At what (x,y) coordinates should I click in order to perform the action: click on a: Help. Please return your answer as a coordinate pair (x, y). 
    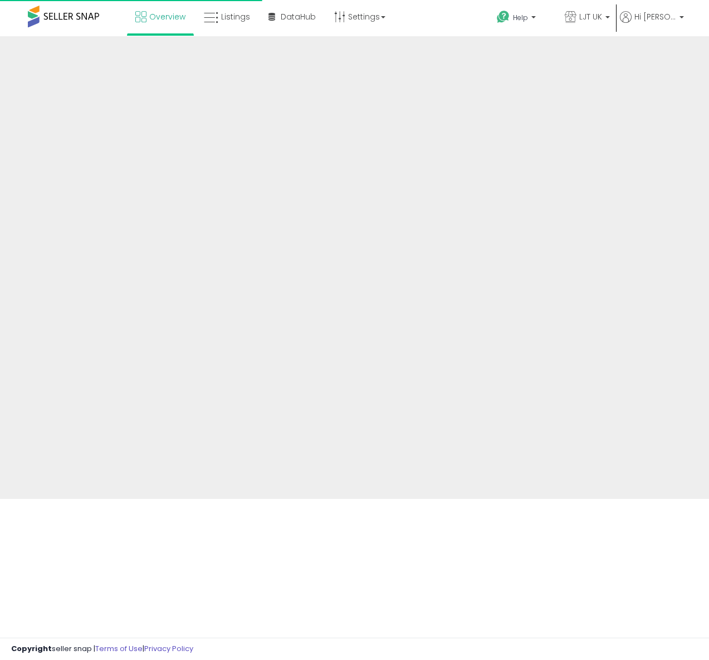
    Looking at the image, I should click on (522, 19).